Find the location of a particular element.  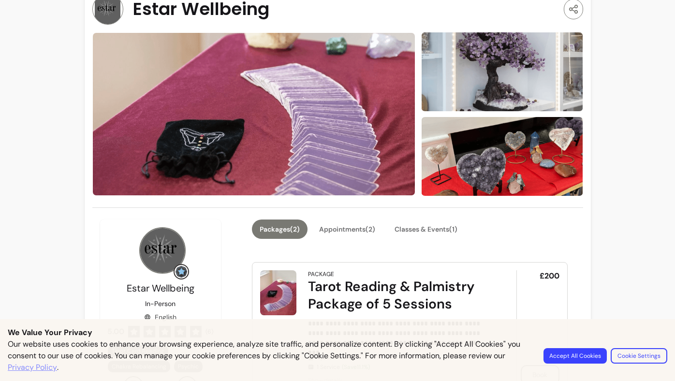

button: Cookie Settings is located at coordinates (639, 356).